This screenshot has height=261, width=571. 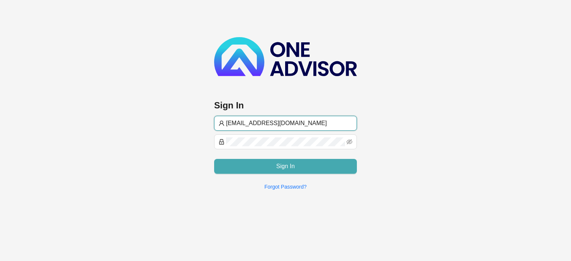 I want to click on h3: Sign In, so click(x=286, y=106).